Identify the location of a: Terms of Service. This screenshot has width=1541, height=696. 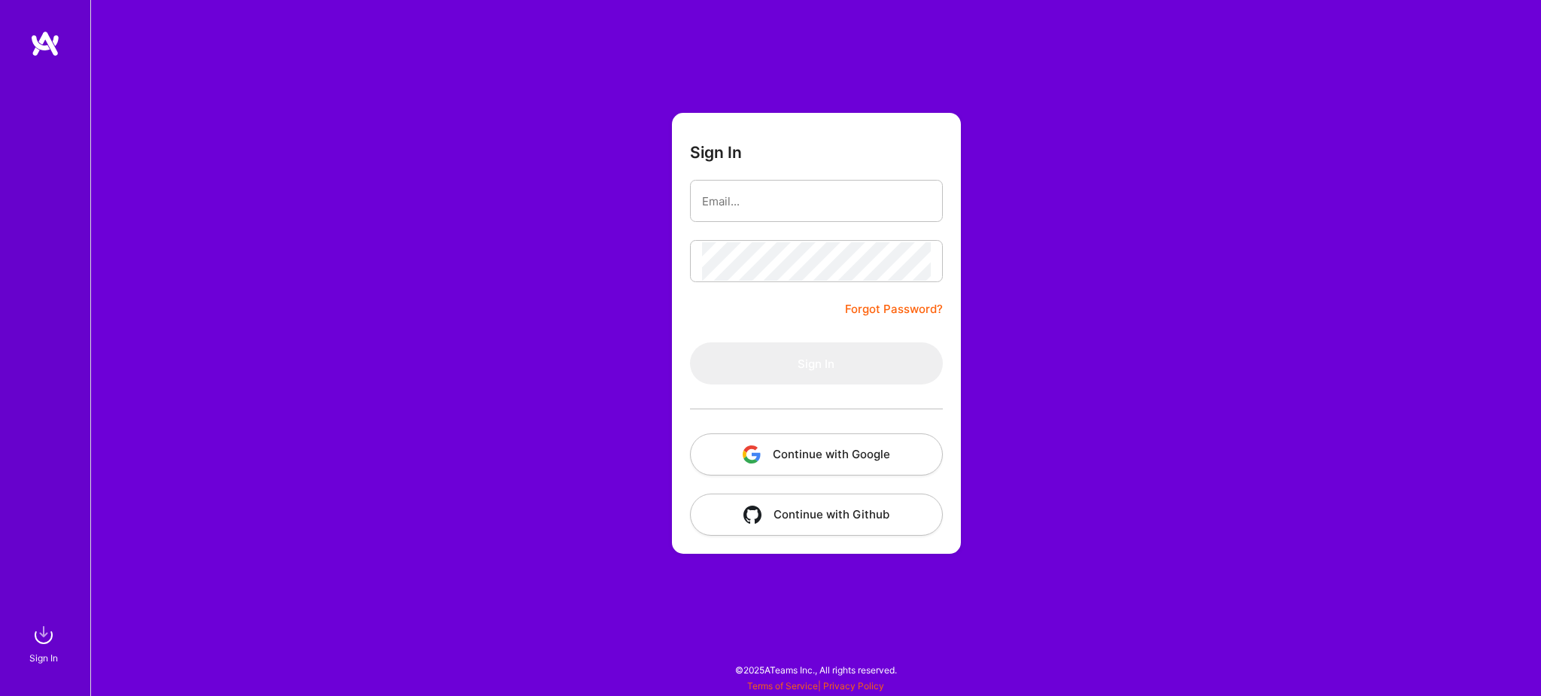
(782, 685).